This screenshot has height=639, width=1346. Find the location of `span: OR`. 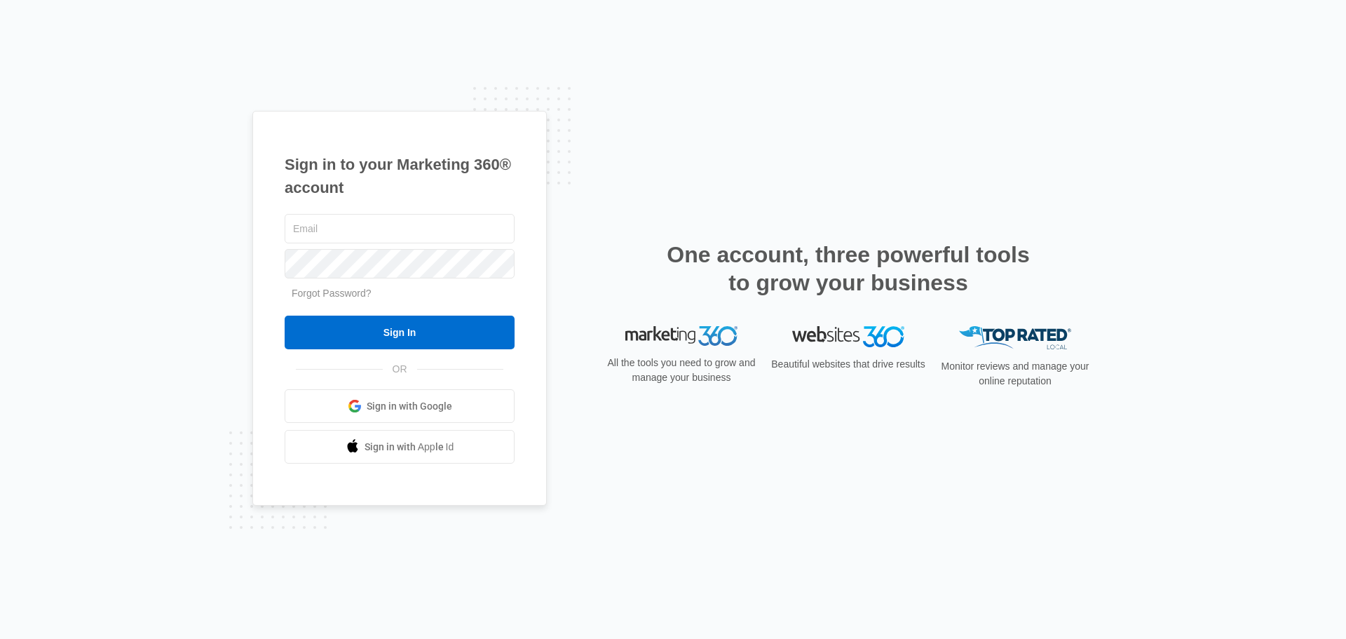

span: OR is located at coordinates (400, 369).